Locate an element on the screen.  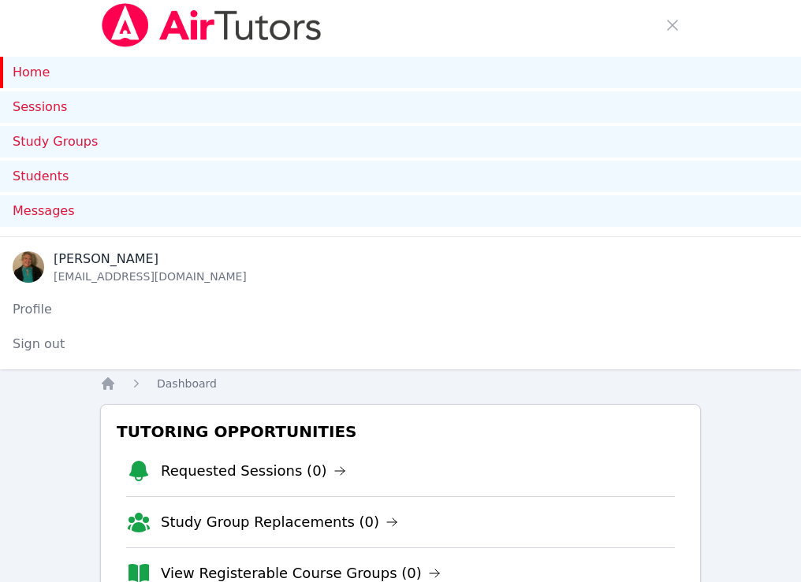
span: Messages is located at coordinates (43, 211).